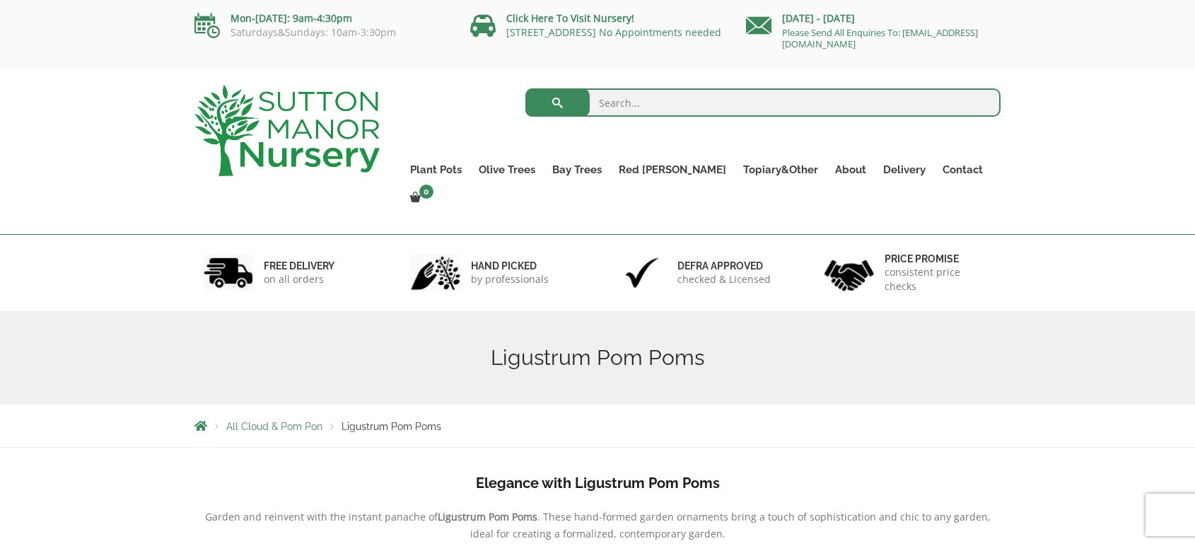 This screenshot has width=1195, height=546. What do you see at coordinates (274, 426) in the screenshot?
I see `a: All Cloud & Pom Pon` at bounding box center [274, 426].